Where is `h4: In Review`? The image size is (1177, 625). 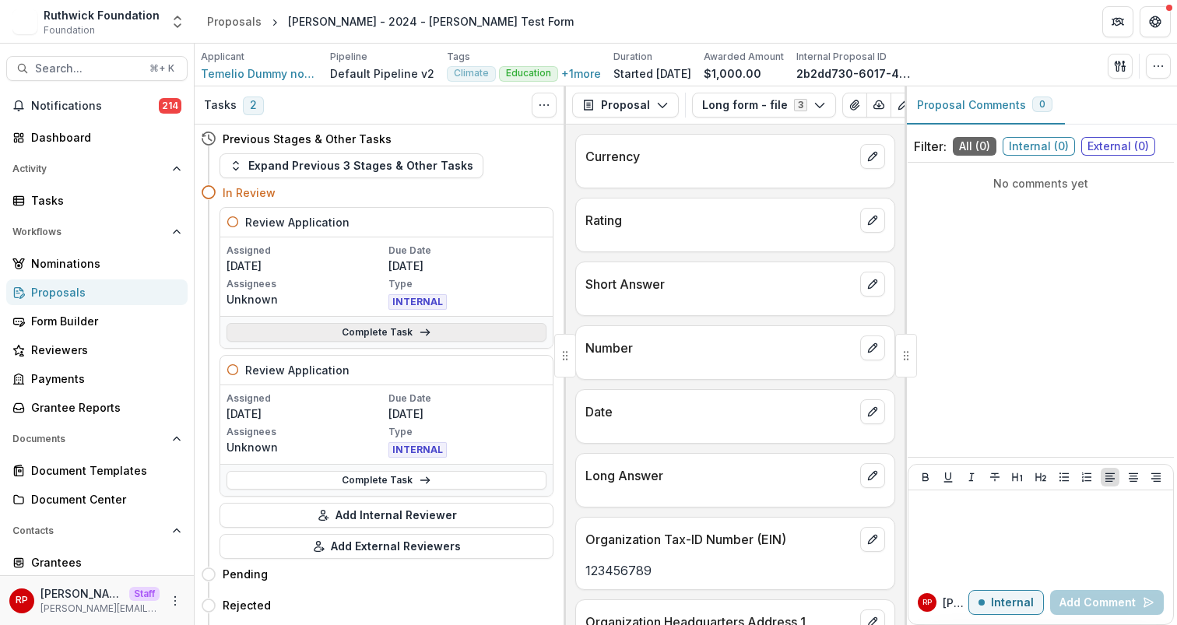
h4: In Review is located at coordinates (249, 192).